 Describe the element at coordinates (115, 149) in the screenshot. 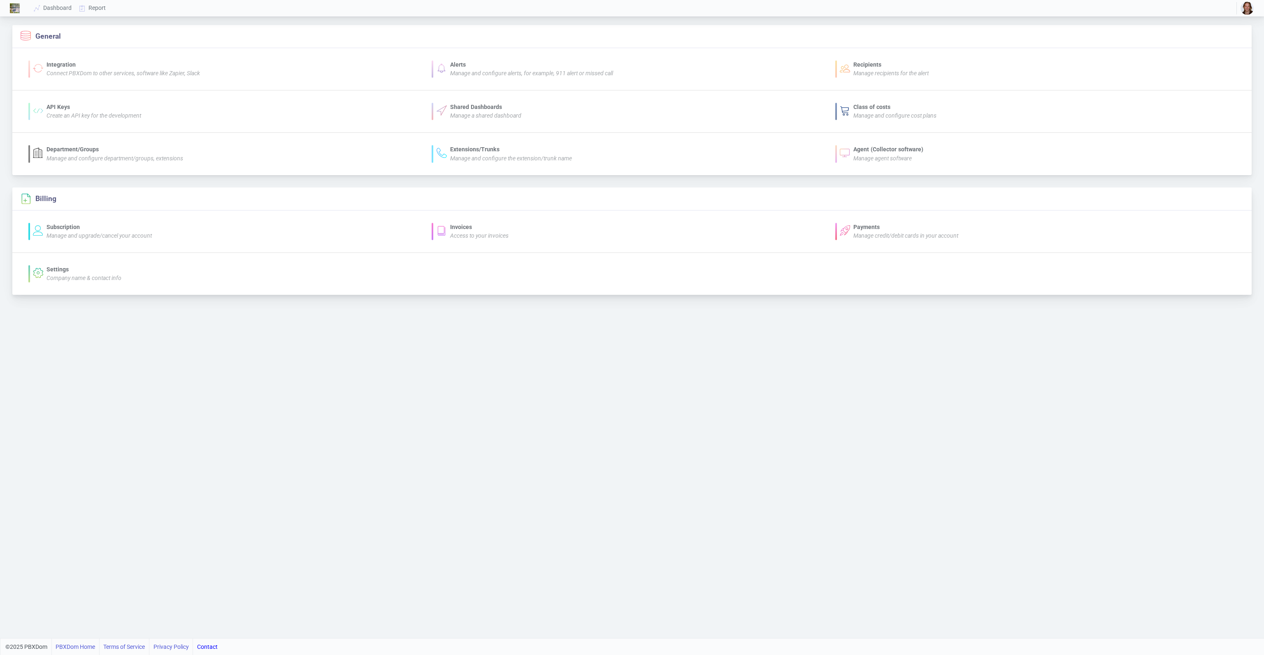

I see `div: Department/Groups` at that location.